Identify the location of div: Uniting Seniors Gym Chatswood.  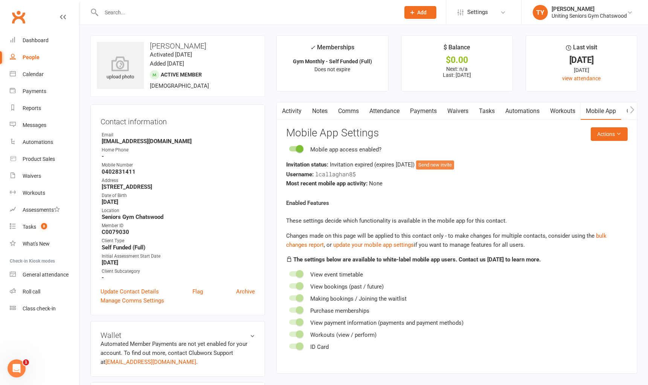
(589, 16).